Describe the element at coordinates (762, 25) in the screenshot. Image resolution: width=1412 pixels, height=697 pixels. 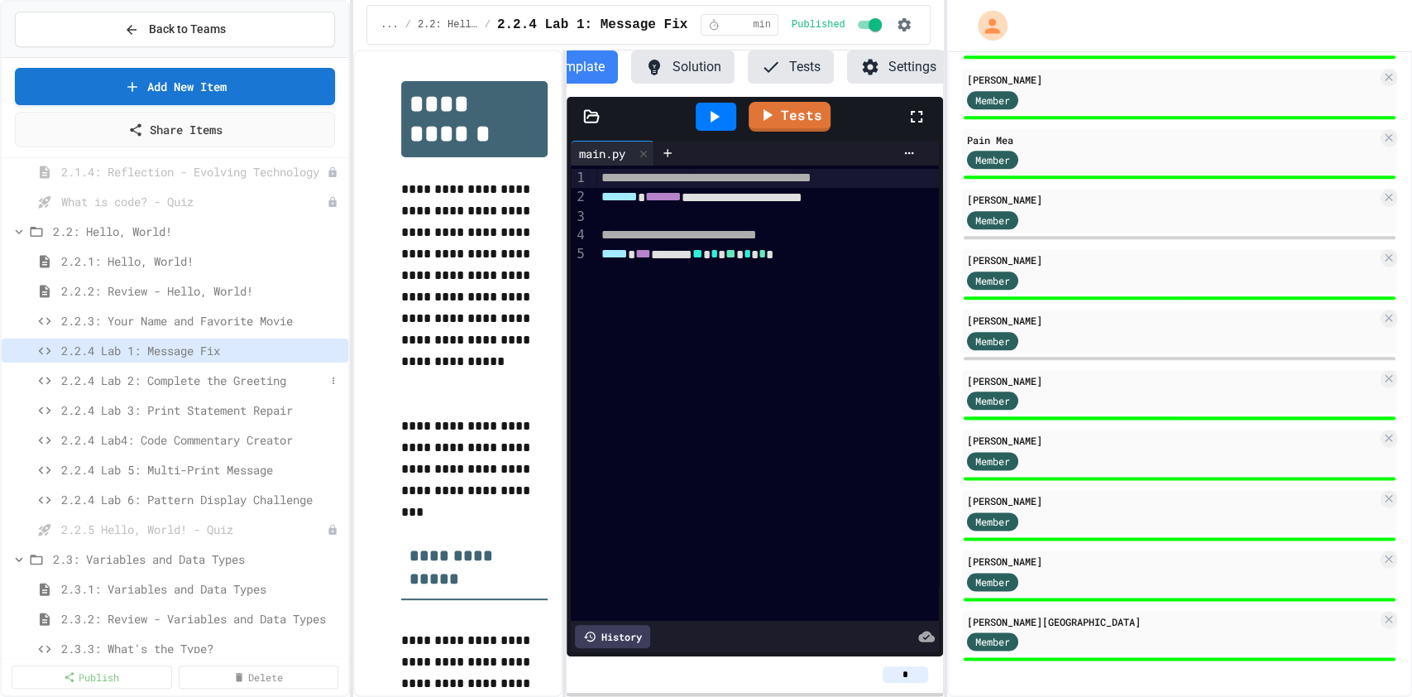
I see `span: min` at that location.